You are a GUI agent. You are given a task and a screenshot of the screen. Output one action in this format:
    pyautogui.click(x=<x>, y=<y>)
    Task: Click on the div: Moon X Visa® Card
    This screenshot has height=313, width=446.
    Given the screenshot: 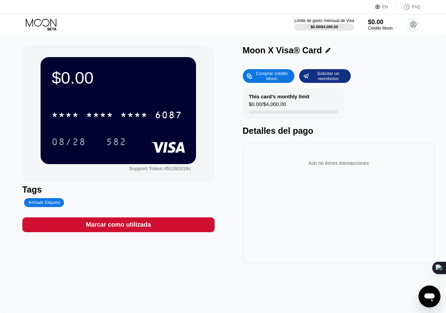 What is the action you would take?
    pyautogui.click(x=283, y=50)
    